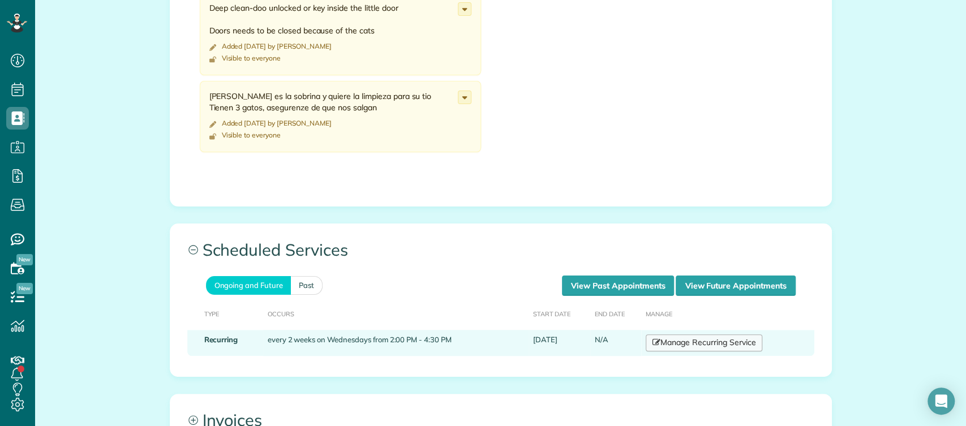  I want to click on strong: Recurring, so click(221, 340).